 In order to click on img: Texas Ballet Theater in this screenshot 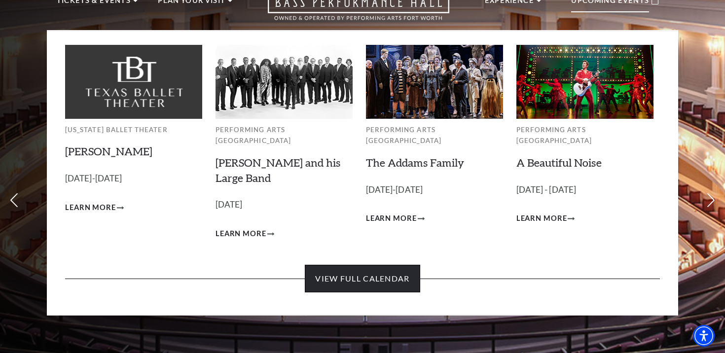, I will do `click(134, 81)`.